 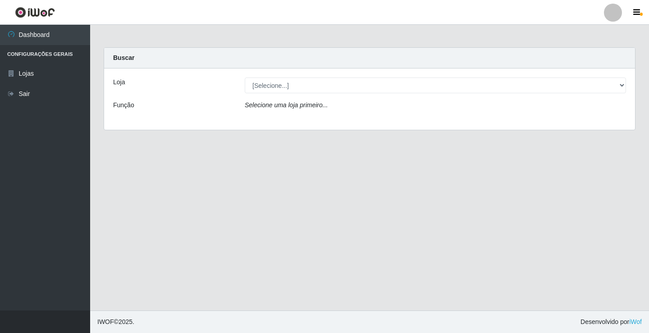 I want to click on span: © 2025 ., so click(x=116, y=322).